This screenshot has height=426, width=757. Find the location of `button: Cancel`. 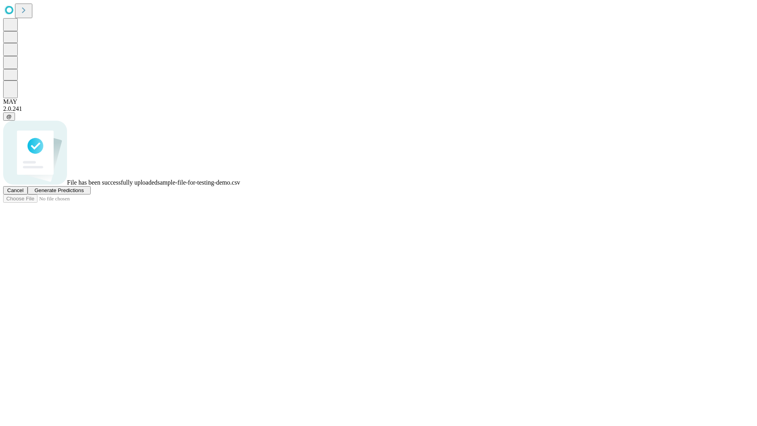

button: Cancel is located at coordinates (15, 190).